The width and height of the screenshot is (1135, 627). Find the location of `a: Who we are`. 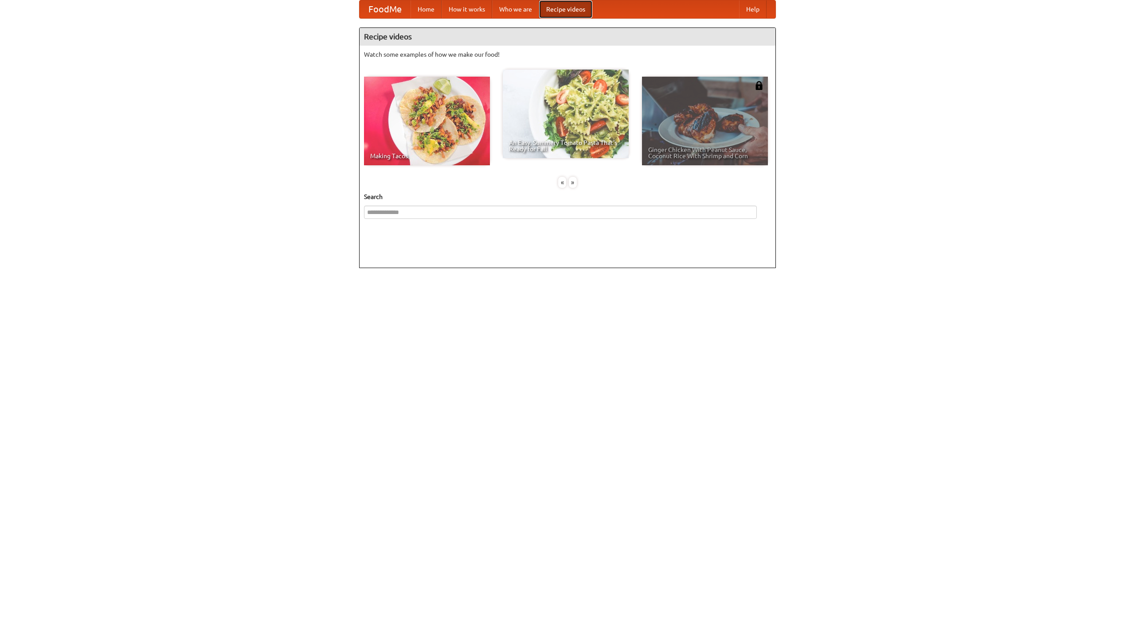

a: Who we are is located at coordinates (516, 9).